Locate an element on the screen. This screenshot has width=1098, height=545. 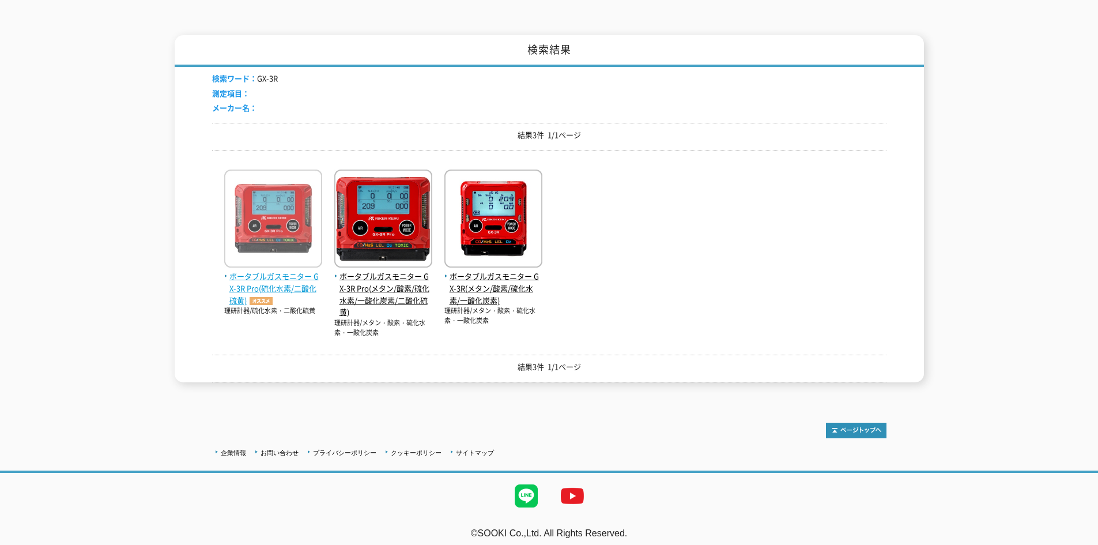
span: 検索ワード： is located at coordinates (235, 78).